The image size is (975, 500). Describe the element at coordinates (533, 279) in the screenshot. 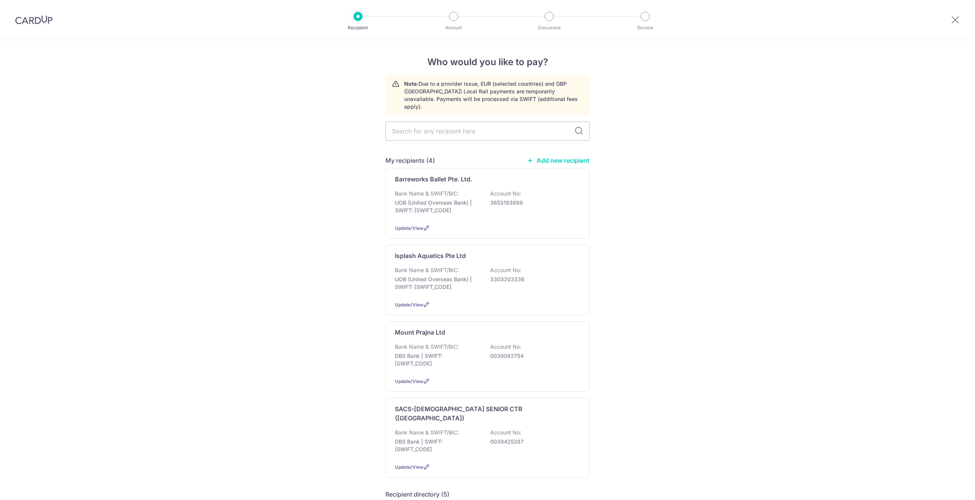

I see `p: 3303203336` at that location.